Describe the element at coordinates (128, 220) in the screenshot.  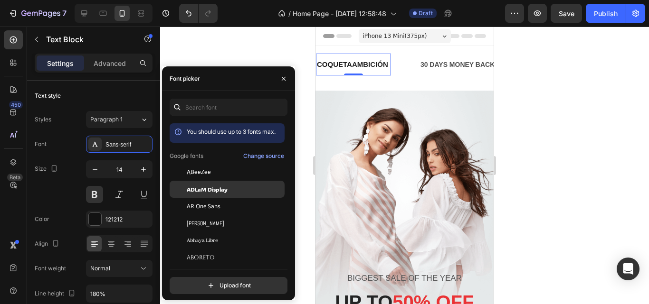
I see `div: 121212` at that location.